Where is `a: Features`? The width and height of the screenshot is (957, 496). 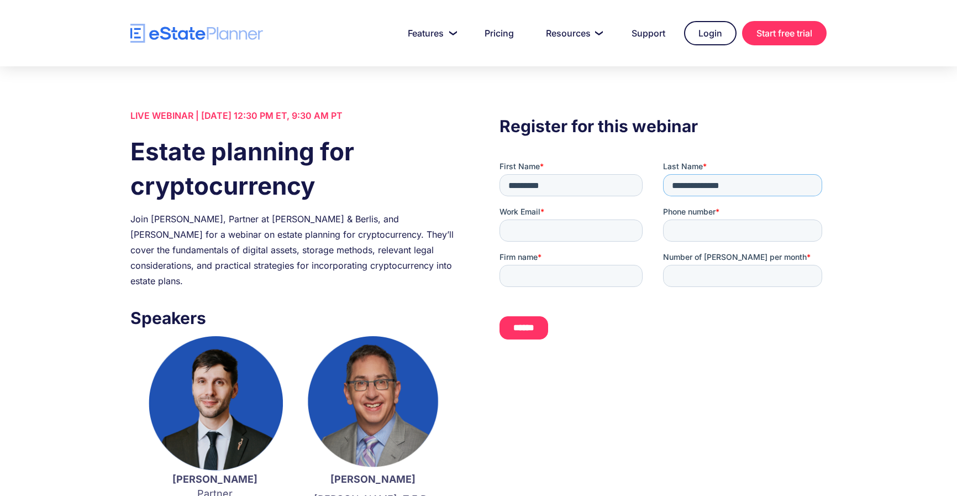
a: Features is located at coordinates (430, 33).